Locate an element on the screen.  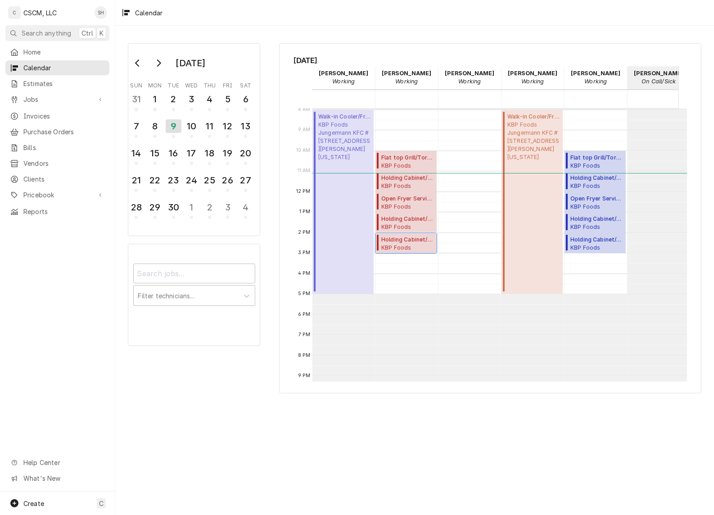
span: 6 PM is located at coordinates (304, 314).